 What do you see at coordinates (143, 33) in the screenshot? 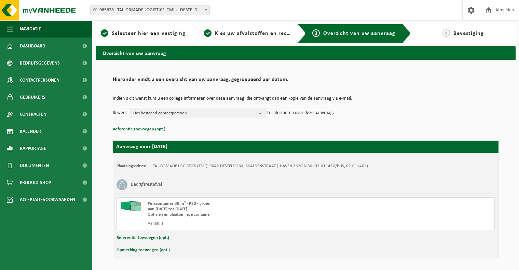
I see `a: 1Selecteer hier een vestiging` at bounding box center [143, 33].